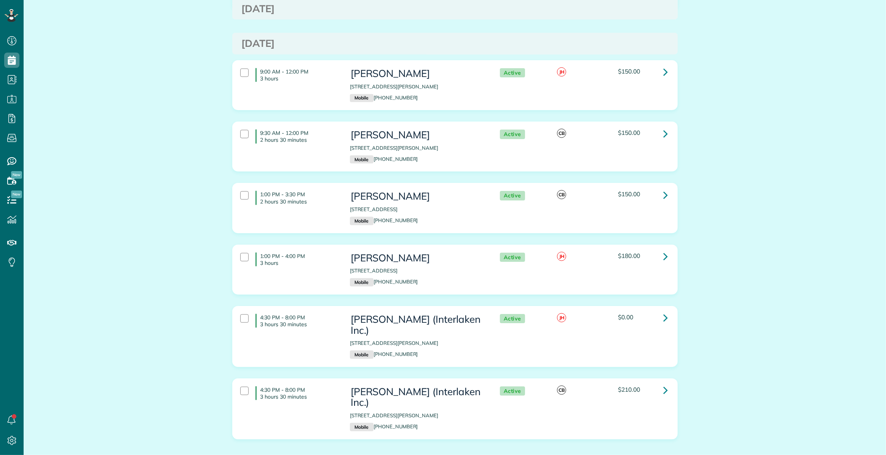  Describe the element at coordinates (626, 317) in the screenshot. I see `span: $0.00` at that location.